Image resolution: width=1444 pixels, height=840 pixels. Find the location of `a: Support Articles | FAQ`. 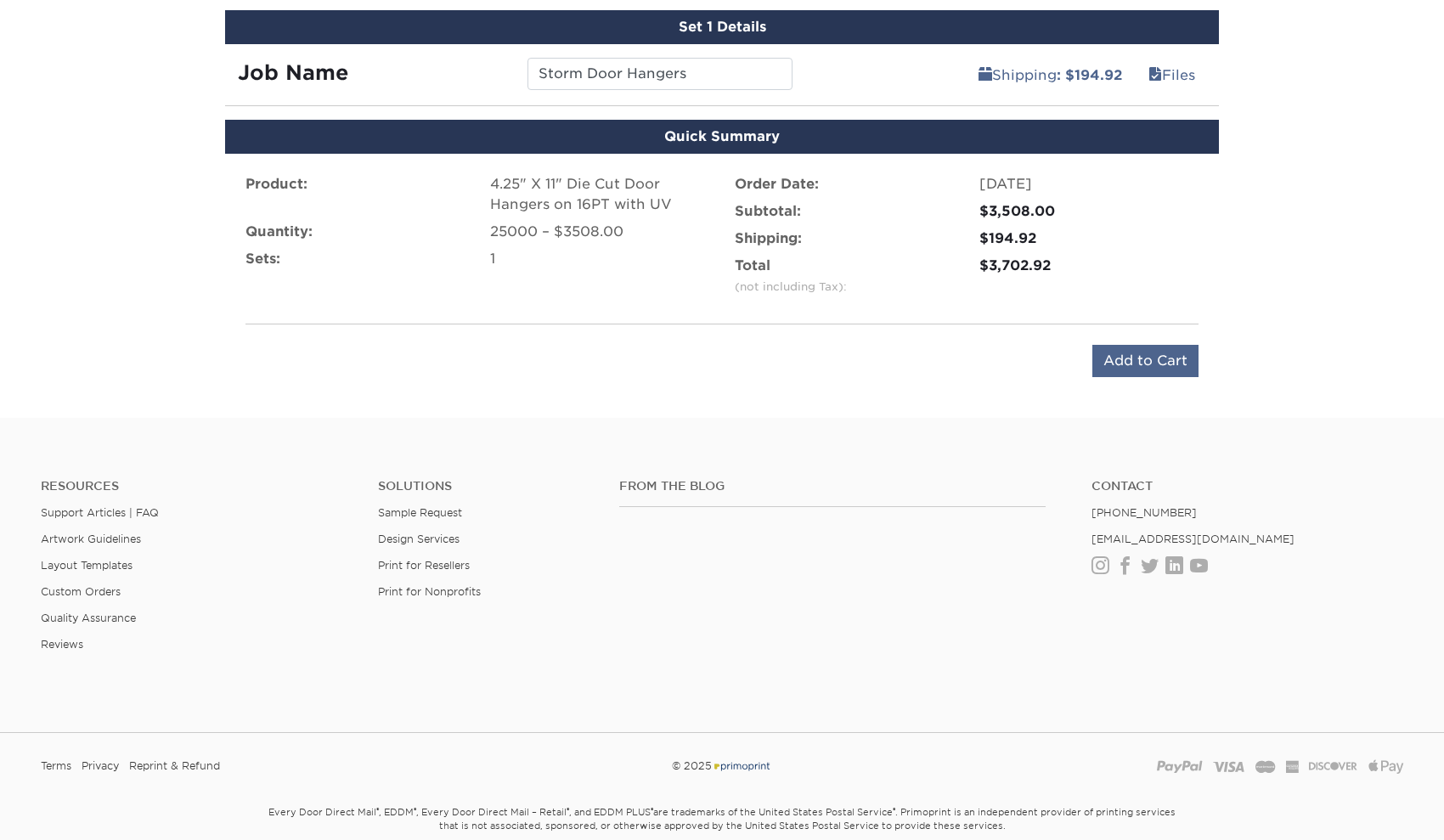

a: Support Articles | FAQ is located at coordinates (99, 512).